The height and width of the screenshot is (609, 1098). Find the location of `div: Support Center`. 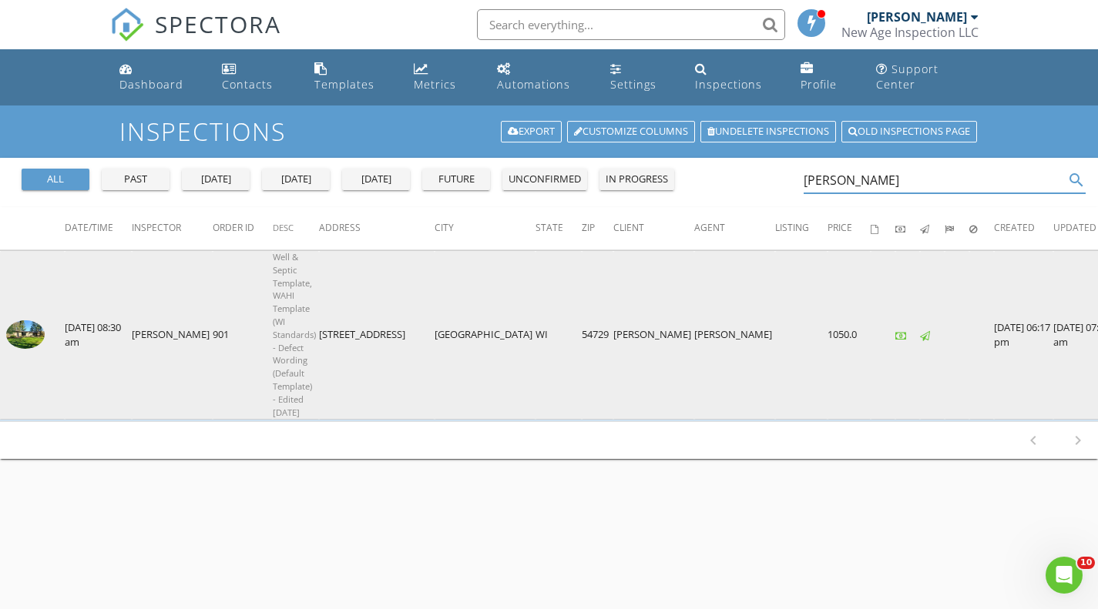

div: Support Center is located at coordinates (907, 76).